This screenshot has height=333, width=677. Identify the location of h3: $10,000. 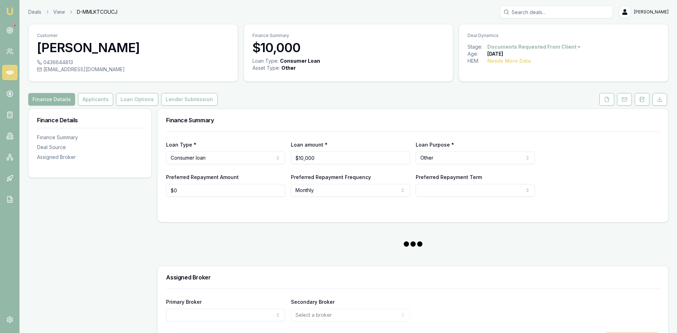
(349, 48).